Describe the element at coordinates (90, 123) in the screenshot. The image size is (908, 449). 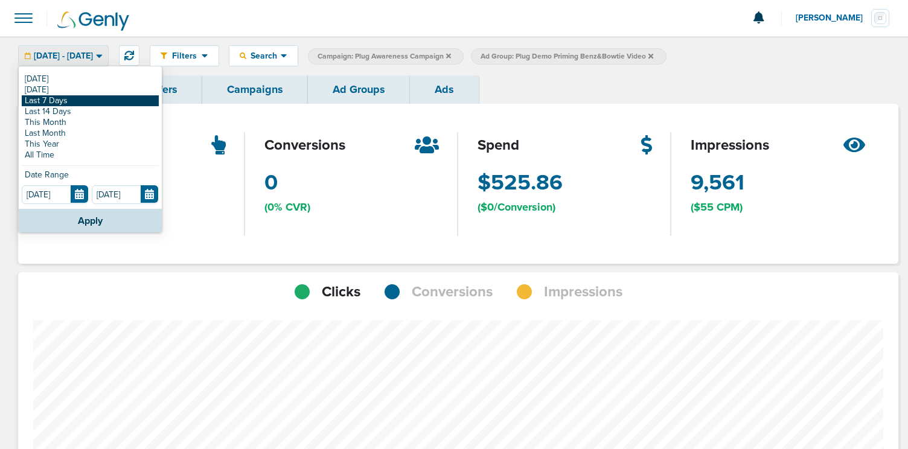
I see `a: This Month` at that location.